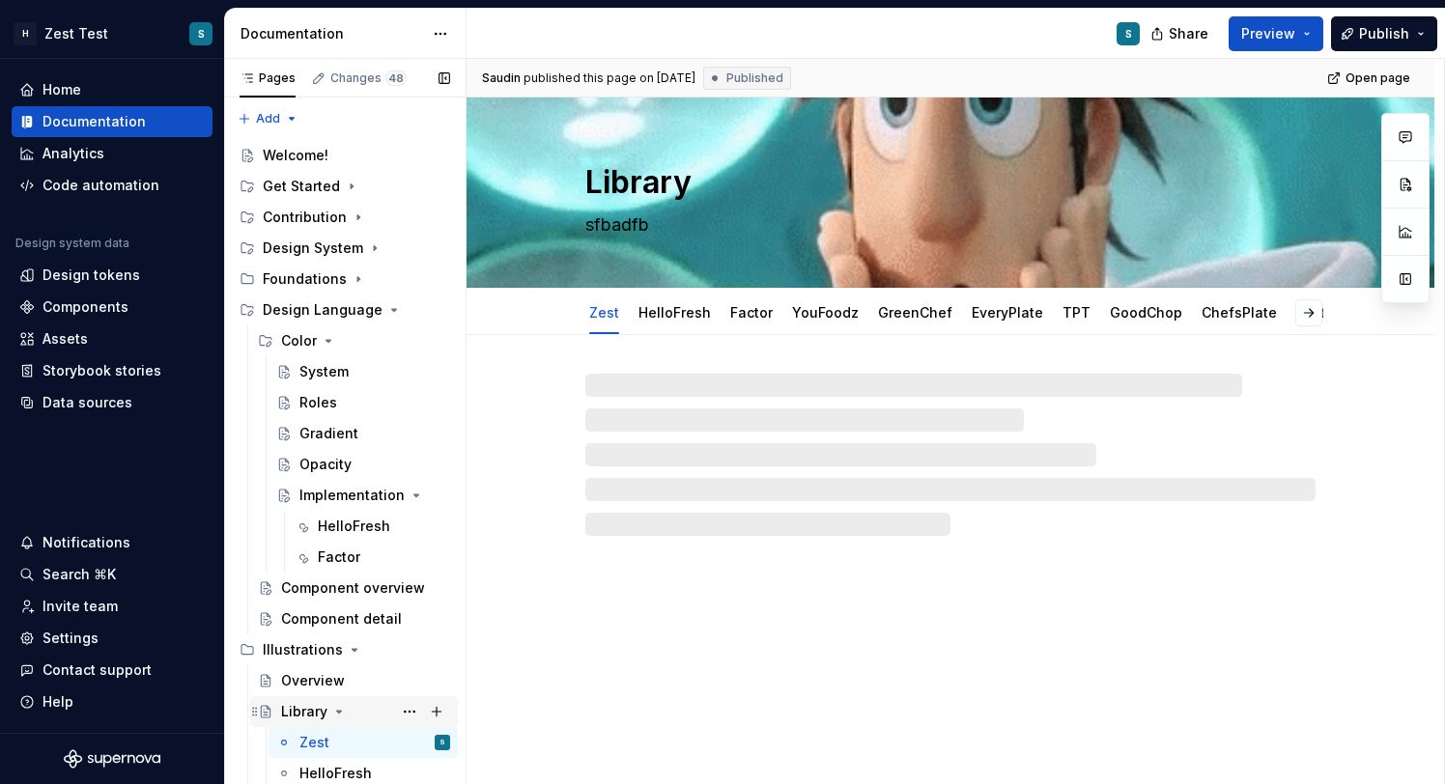 The image size is (1445, 784). Describe the element at coordinates (268, 78) in the screenshot. I see `div: Pages` at that location.